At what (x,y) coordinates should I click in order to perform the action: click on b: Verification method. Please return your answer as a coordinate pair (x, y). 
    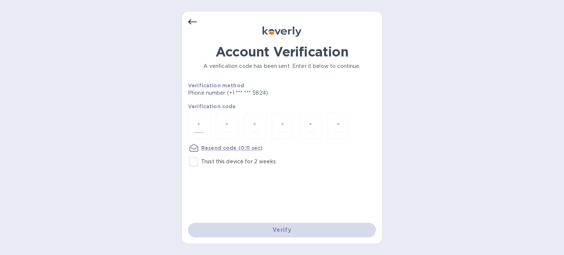
    Looking at the image, I should click on (216, 86).